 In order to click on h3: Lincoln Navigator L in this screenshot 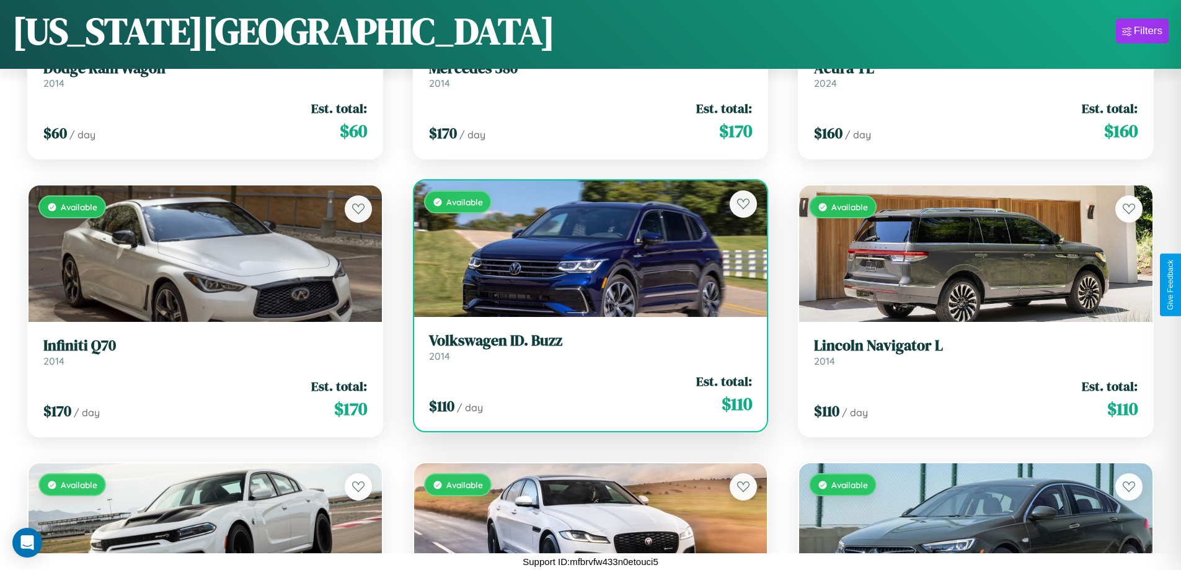, I will do `click(976, 345)`.